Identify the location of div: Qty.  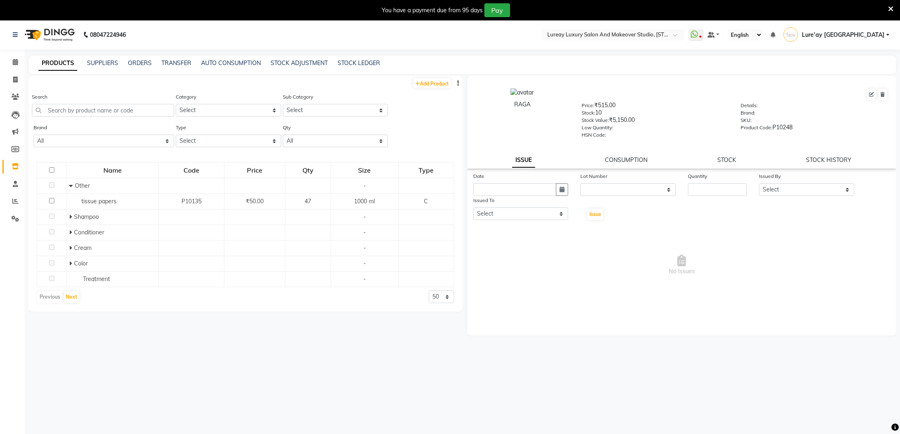
(308, 170).